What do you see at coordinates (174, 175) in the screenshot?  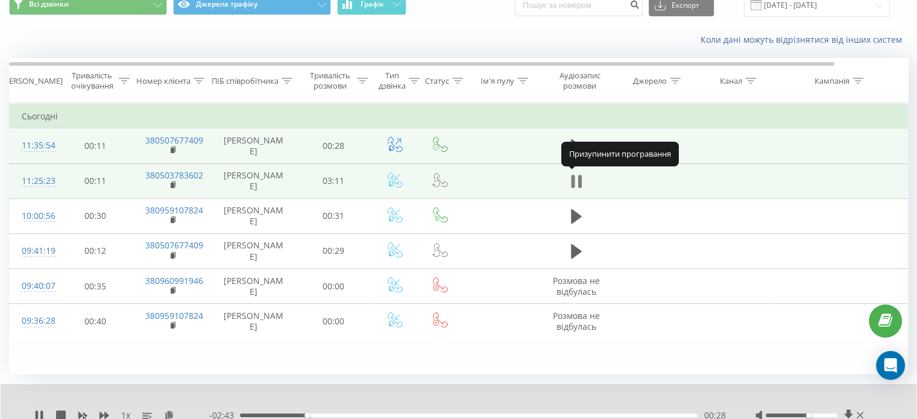 I see `a: 380503783602` at bounding box center [174, 175].